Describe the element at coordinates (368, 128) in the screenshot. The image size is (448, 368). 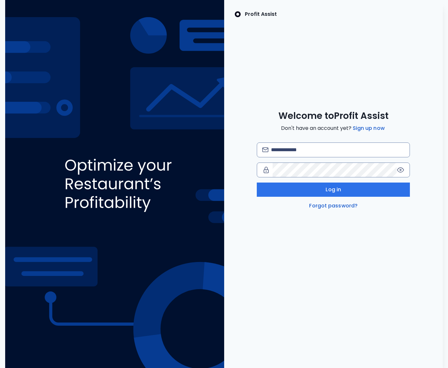
I see `a: Sign up now` at that location.